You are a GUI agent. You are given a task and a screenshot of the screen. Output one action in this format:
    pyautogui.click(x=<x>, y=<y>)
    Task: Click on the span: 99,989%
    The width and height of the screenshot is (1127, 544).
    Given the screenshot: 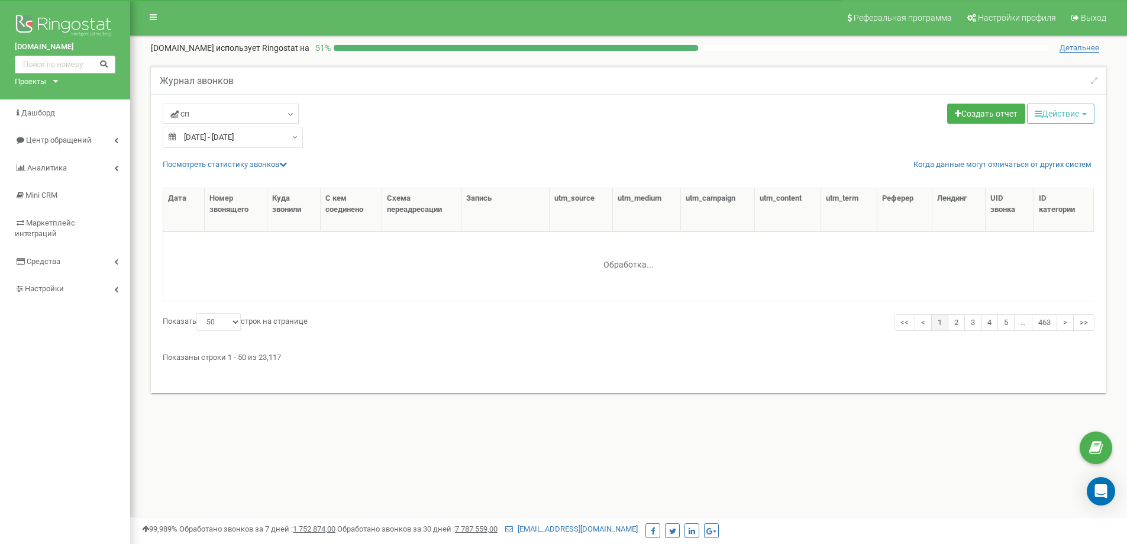 What is the action you would take?
    pyautogui.click(x=160, y=528)
    